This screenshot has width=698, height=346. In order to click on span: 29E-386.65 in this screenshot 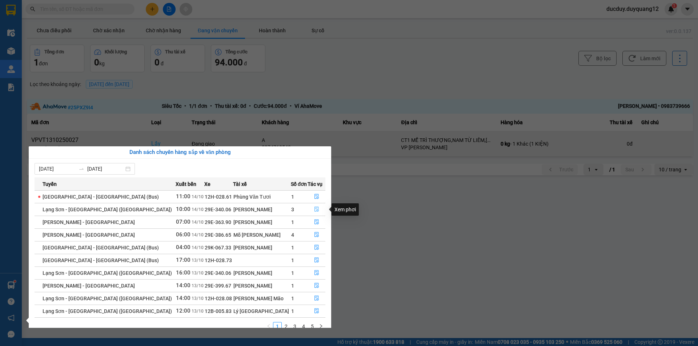, I will do `click(218, 235)`.